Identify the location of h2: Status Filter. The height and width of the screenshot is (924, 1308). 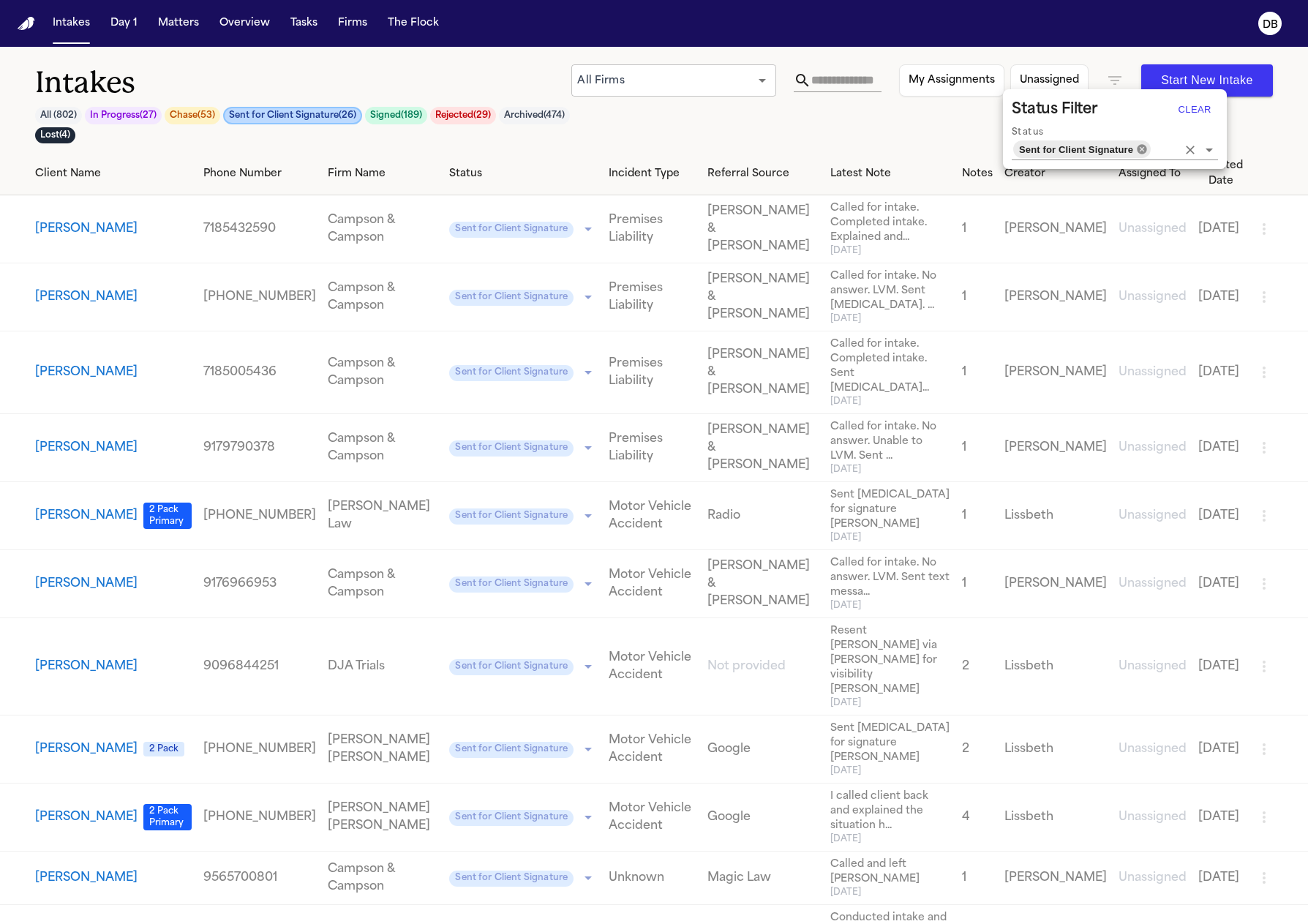
(1055, 110).